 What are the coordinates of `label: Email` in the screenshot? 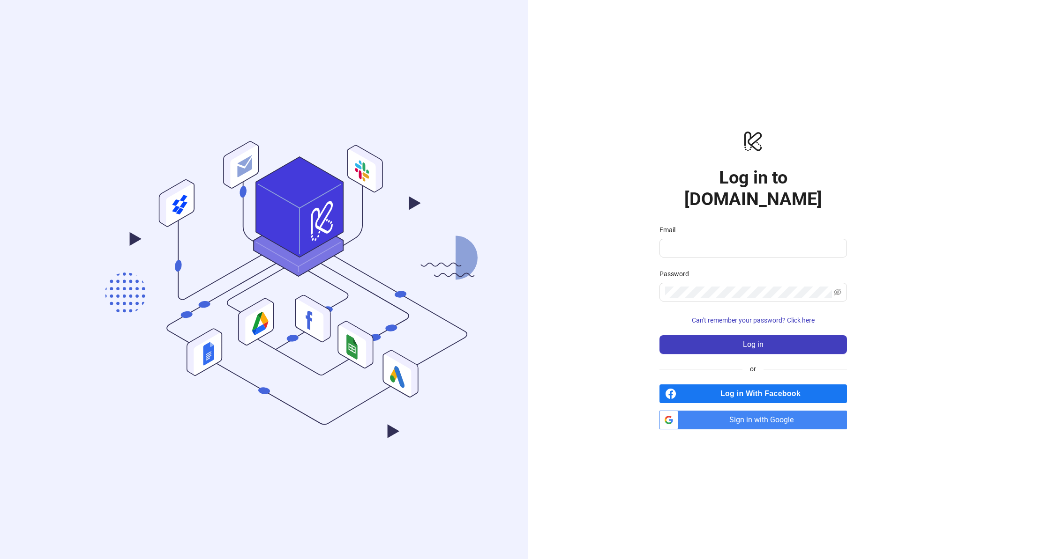 It's located at (670, 230).